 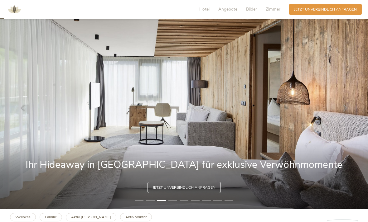 I want to click on span: Angebote, so click(x=228, y=9).